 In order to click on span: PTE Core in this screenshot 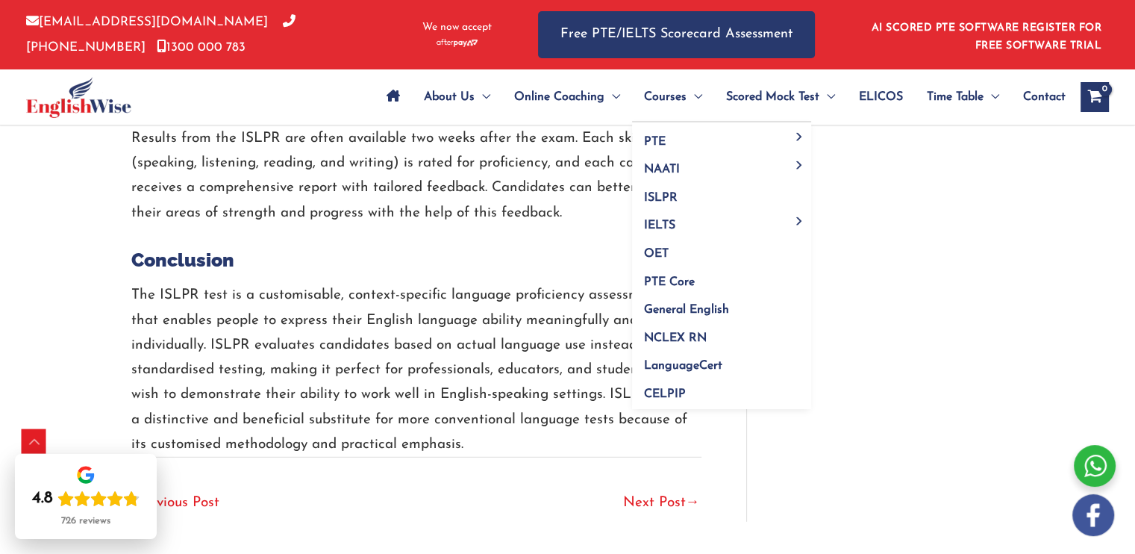, I will do `click(670, 282)`.